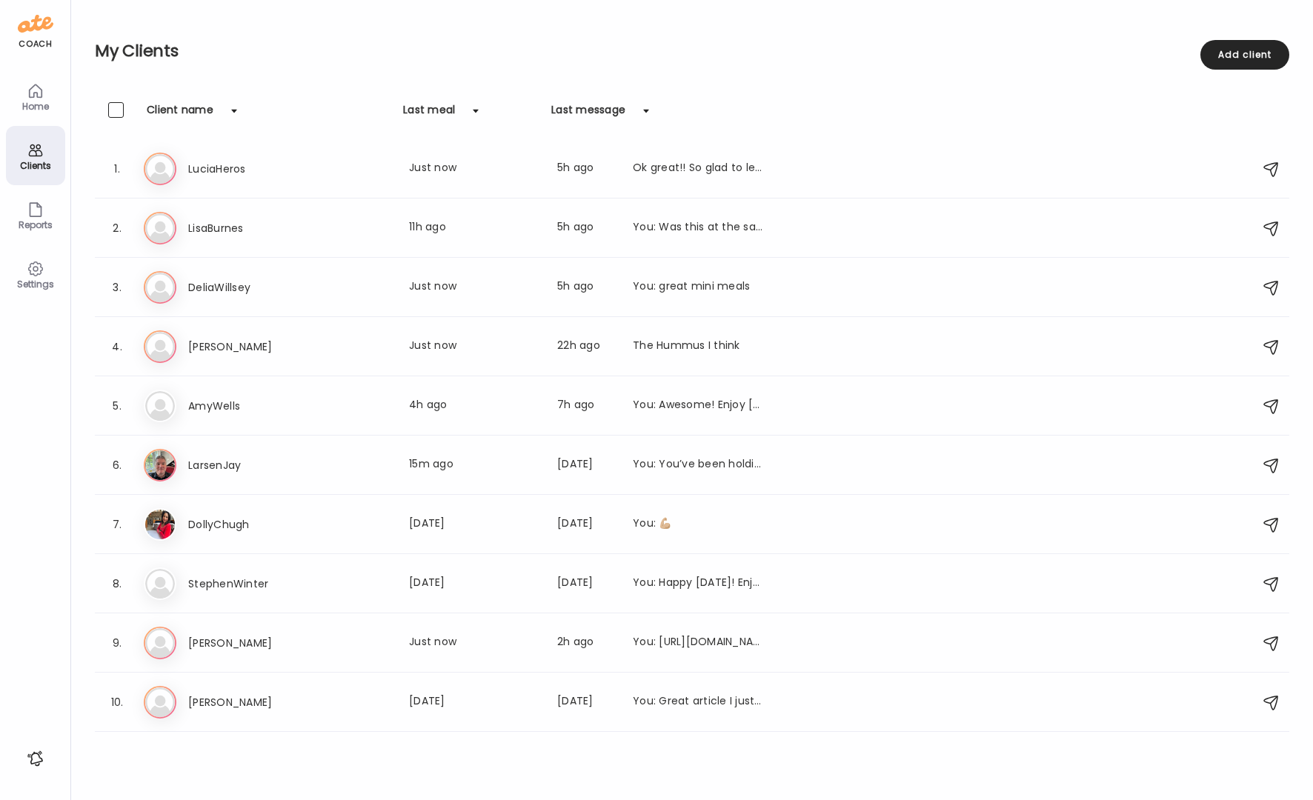  Describe the element at coordinates (36, 284) in the screenshot. I see `div: Settings` at that location.